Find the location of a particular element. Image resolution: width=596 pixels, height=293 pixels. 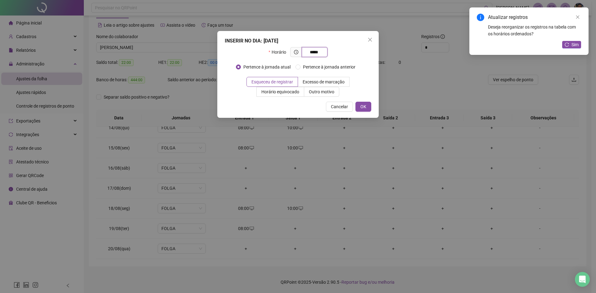

span: reload is located at coordinates (567, 45).